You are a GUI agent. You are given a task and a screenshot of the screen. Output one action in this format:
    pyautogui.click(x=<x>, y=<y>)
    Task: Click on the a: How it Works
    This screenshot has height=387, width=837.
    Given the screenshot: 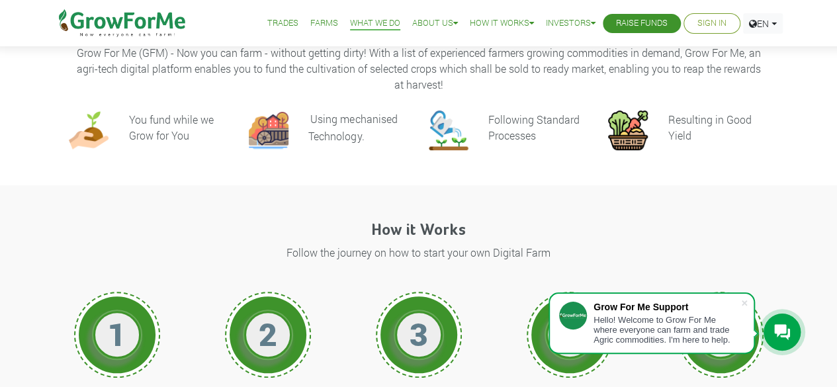 What is the action you would take?
    pyautogui.click(x=501, y=23)
    